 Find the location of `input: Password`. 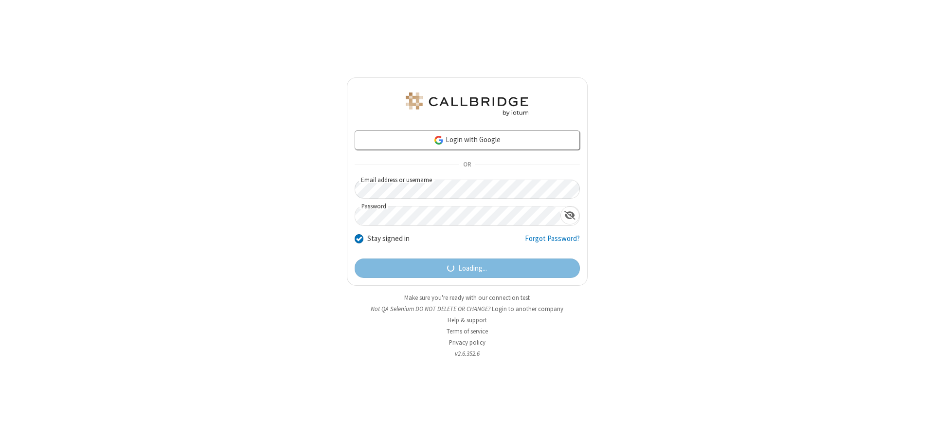

input: Password is located at coordinates (458, 216).